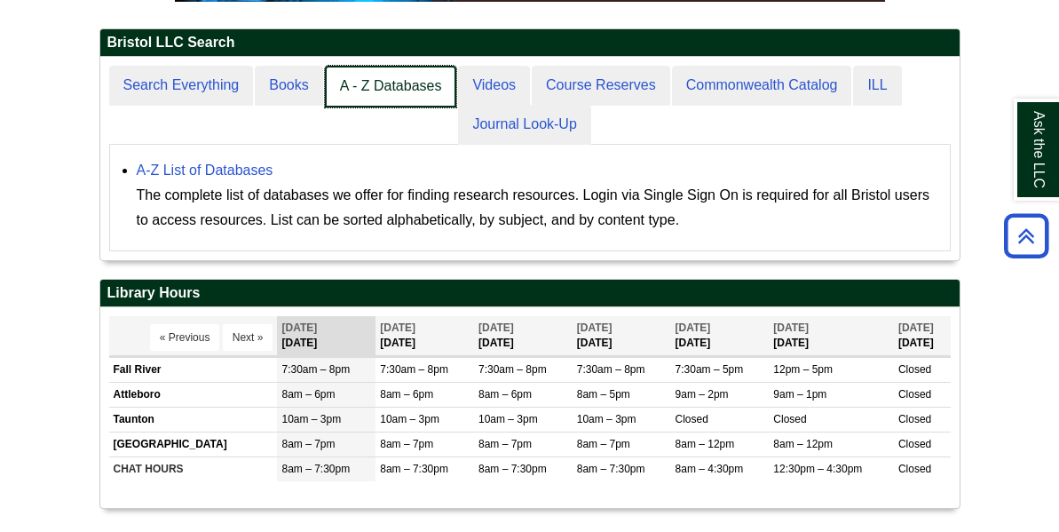 This screenshot has height=532, width=1059. Describe the element at coordinates (530, 43) in the screenshot. I see `h2: Bristol LLC Search` at that location.